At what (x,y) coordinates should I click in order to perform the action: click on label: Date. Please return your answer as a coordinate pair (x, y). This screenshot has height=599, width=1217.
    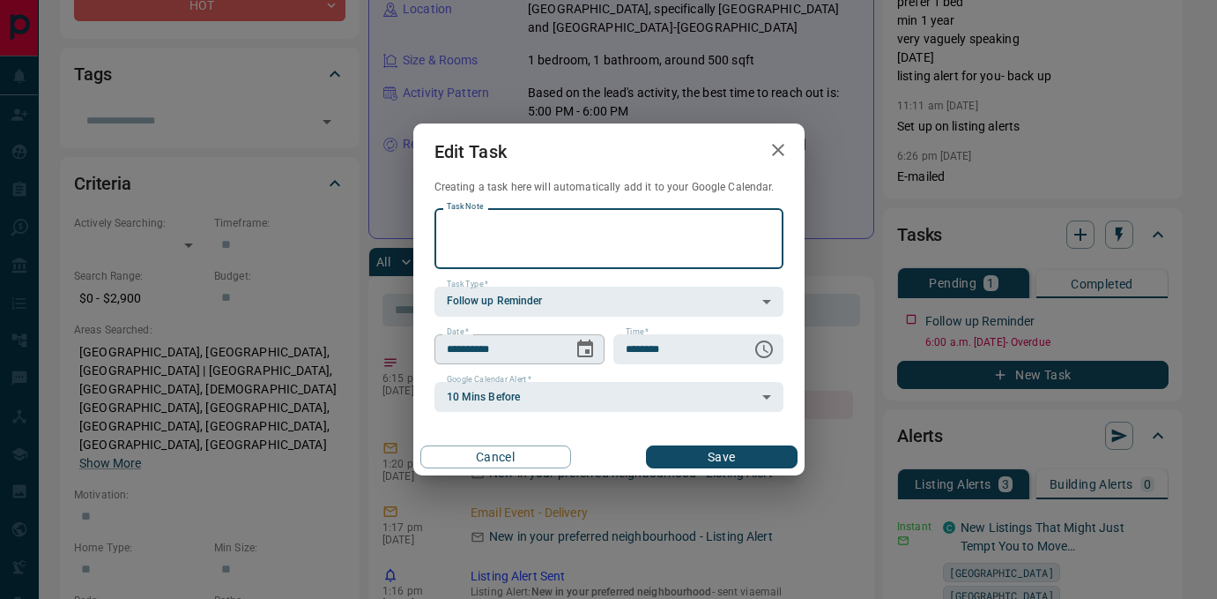
    Looking at the image, I should click on (457, 331).